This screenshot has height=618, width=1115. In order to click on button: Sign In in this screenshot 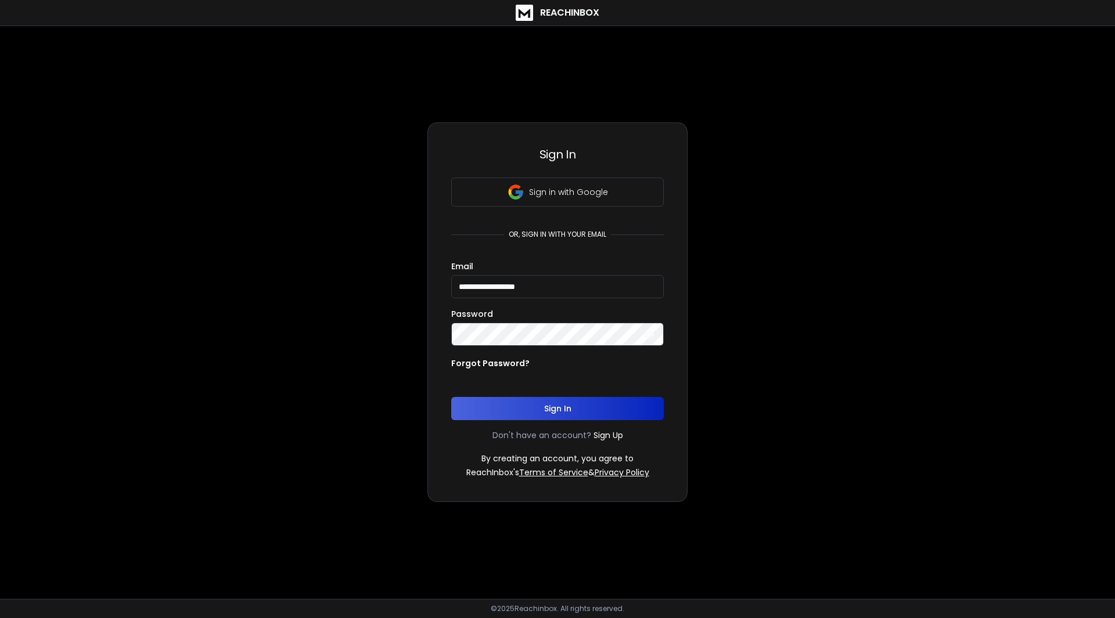, I will do `click(557, 409)`.